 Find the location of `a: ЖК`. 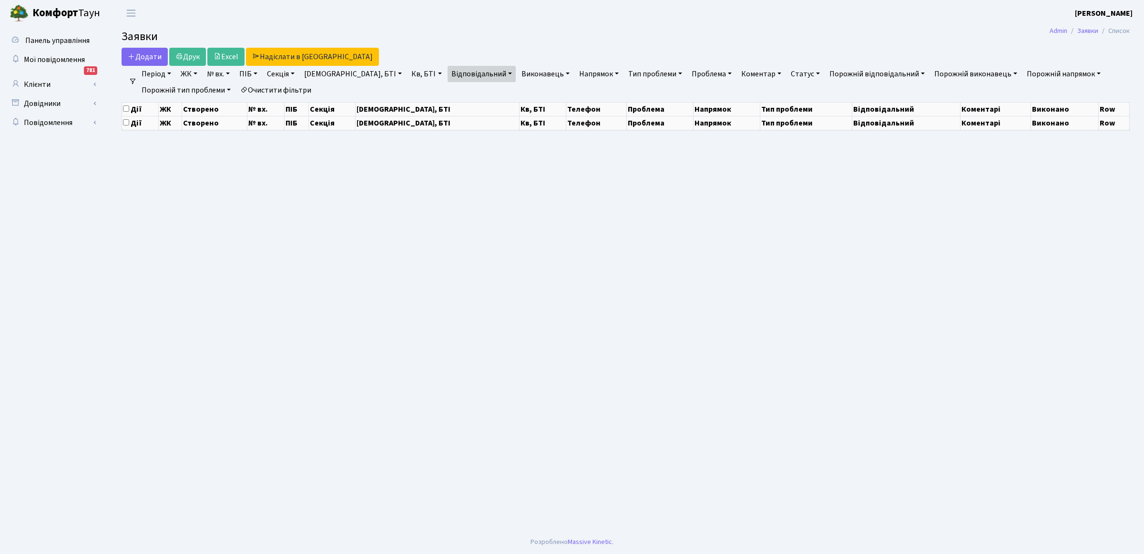

a: ЖК is located at coordinates (189, 74).